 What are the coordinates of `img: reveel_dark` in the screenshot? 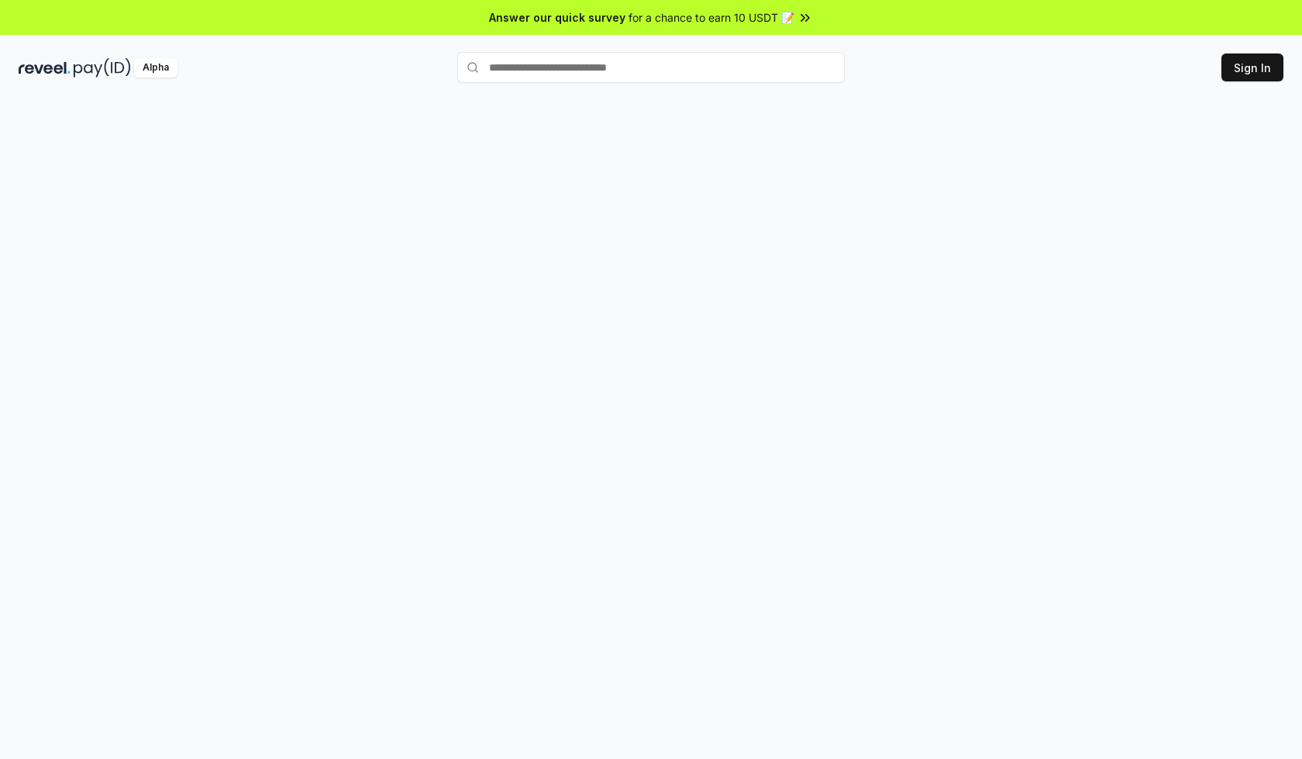 It's located at (44, 67).